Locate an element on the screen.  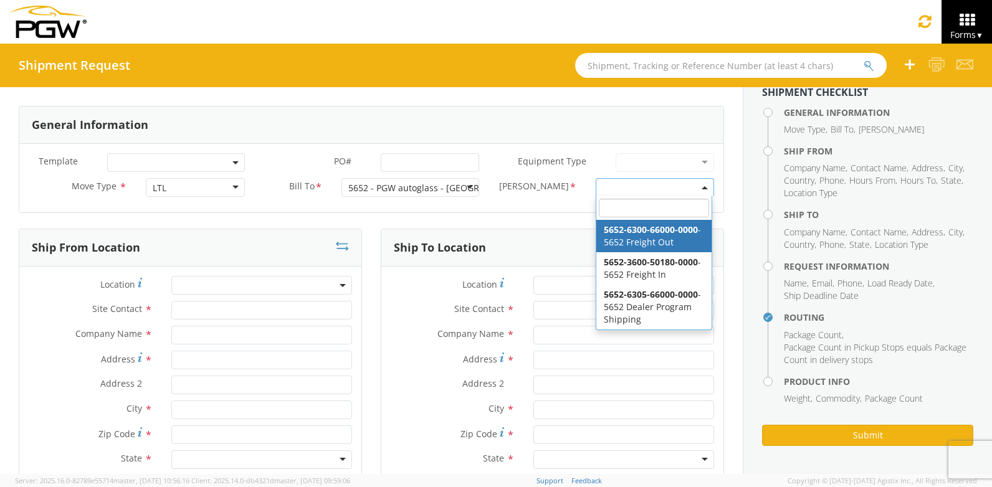
h4: Ship To is located at coordinates (879, 214).